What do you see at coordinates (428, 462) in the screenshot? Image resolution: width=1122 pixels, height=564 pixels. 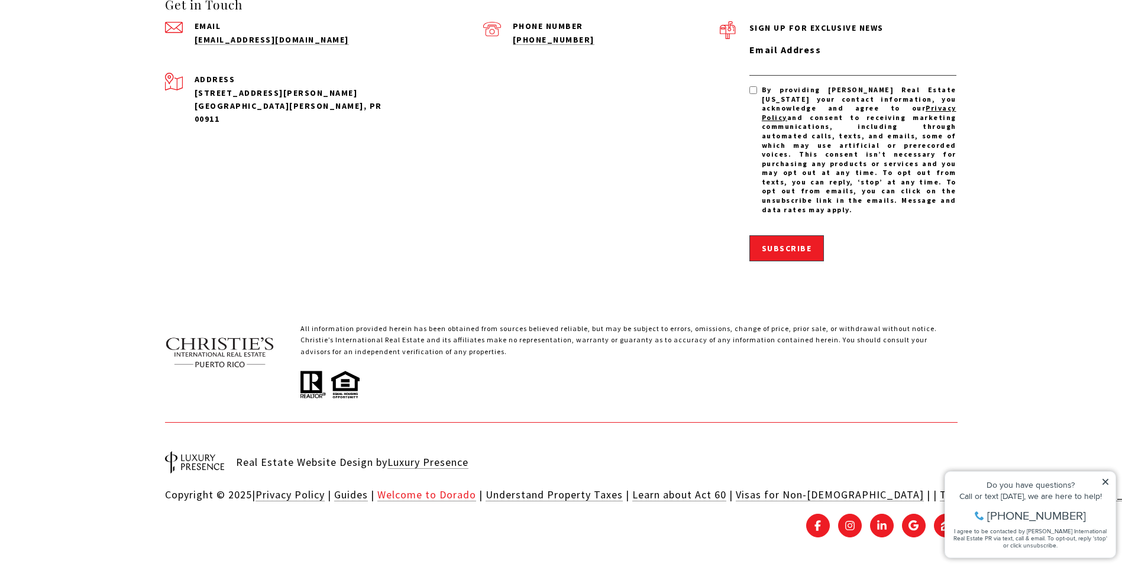 I see `a: Luxury Presence - open in a new tab` at bounding box center [428, 462].